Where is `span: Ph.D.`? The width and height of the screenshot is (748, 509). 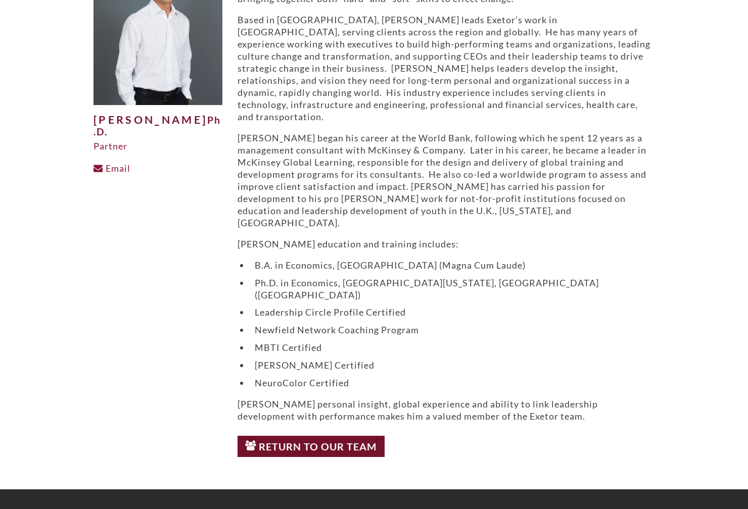
span: Ph.D. is located at coordinates (157, 126).